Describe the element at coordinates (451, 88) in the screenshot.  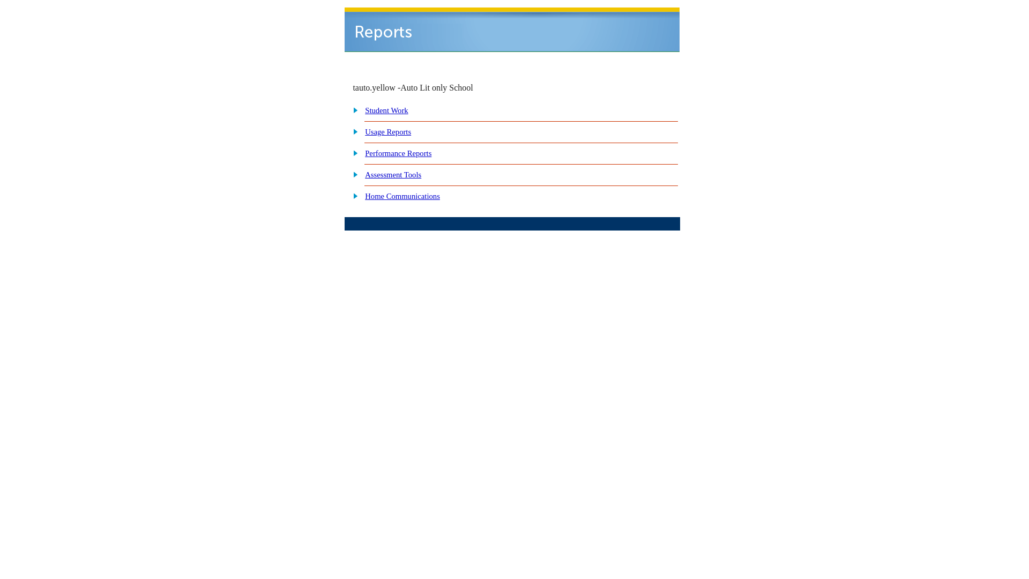
I see `td: tauto.yellow -` at that location.